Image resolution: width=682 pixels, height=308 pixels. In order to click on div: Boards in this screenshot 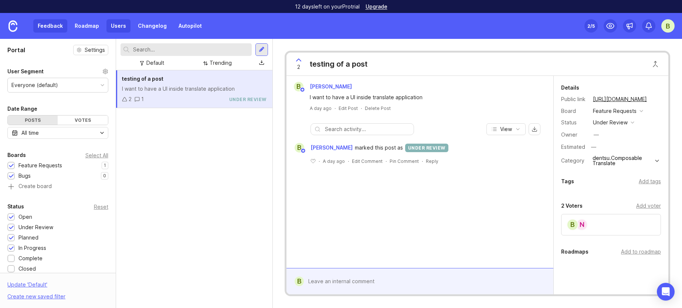, I will do `click(17, 155)`.